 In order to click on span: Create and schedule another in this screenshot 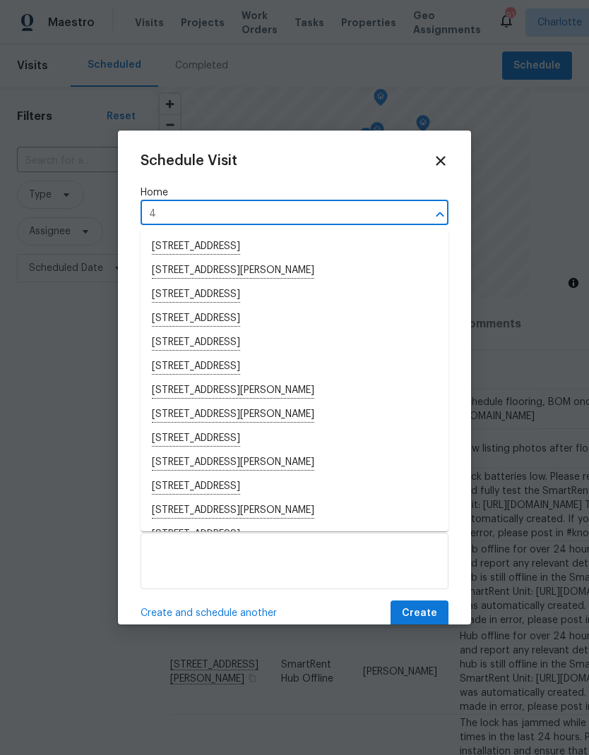, I will do `click(208, 613)`.